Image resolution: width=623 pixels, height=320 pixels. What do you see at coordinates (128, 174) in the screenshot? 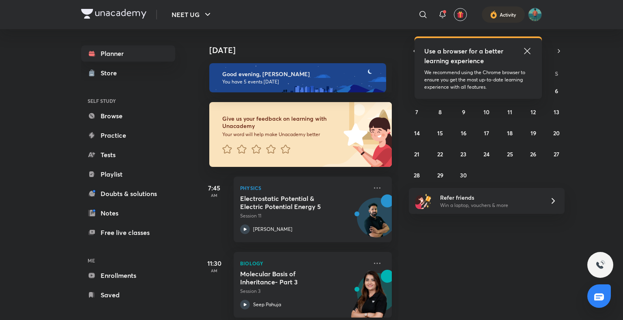
I see `a: Playlist` at bounding box center [128, 174].